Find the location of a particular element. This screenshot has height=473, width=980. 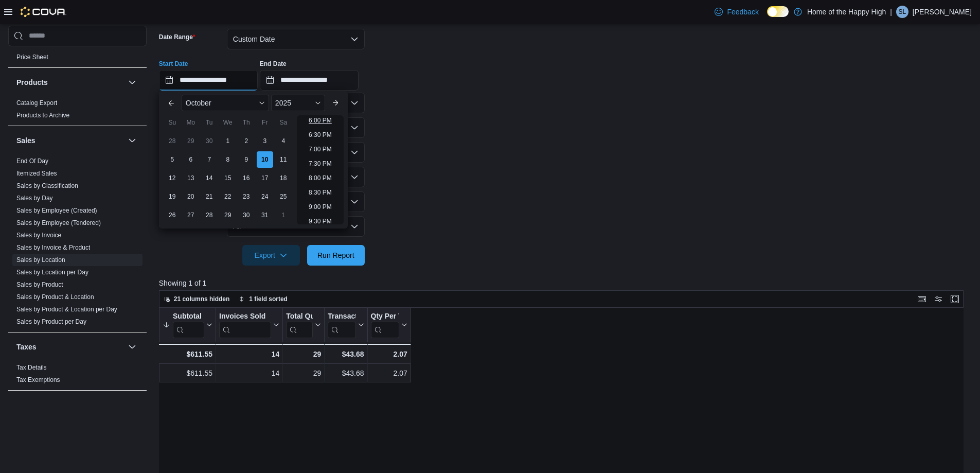

p: Showing 1 of 1 is located at coordinates (565, 283).